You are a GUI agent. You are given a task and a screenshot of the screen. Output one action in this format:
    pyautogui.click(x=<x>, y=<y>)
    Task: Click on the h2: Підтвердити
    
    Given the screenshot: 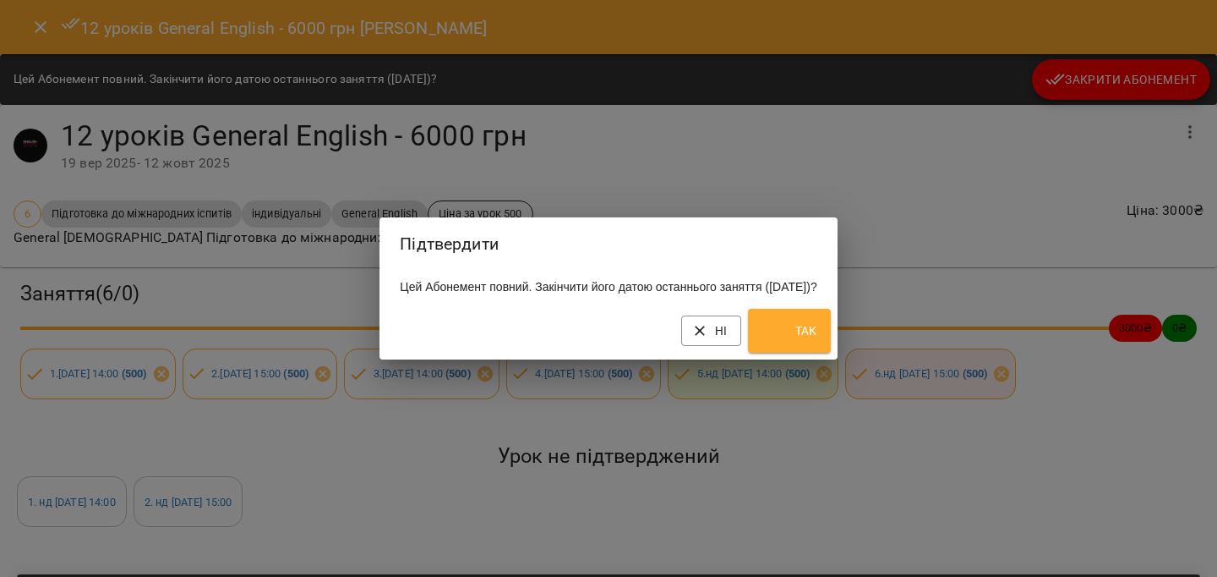 What is the action you would take?
    pyautogui.click(x=608, y=243)
    